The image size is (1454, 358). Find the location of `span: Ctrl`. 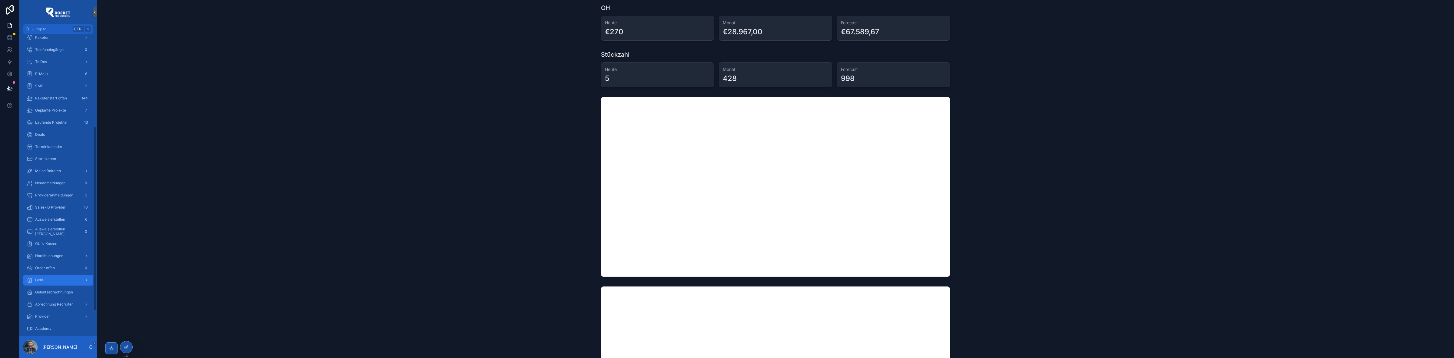

span: Ctrl is located at coordinates (79, 29).